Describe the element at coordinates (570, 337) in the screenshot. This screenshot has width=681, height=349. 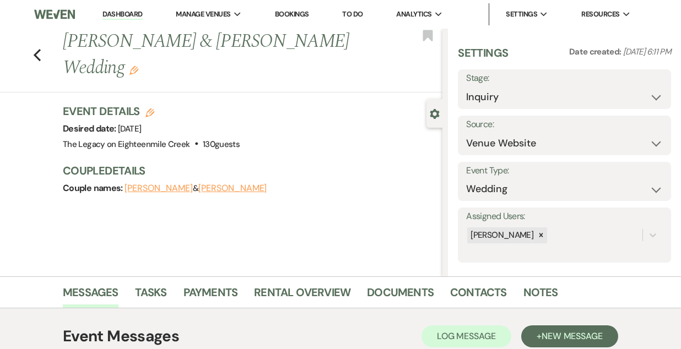
I see `button: +New Message` at that location.